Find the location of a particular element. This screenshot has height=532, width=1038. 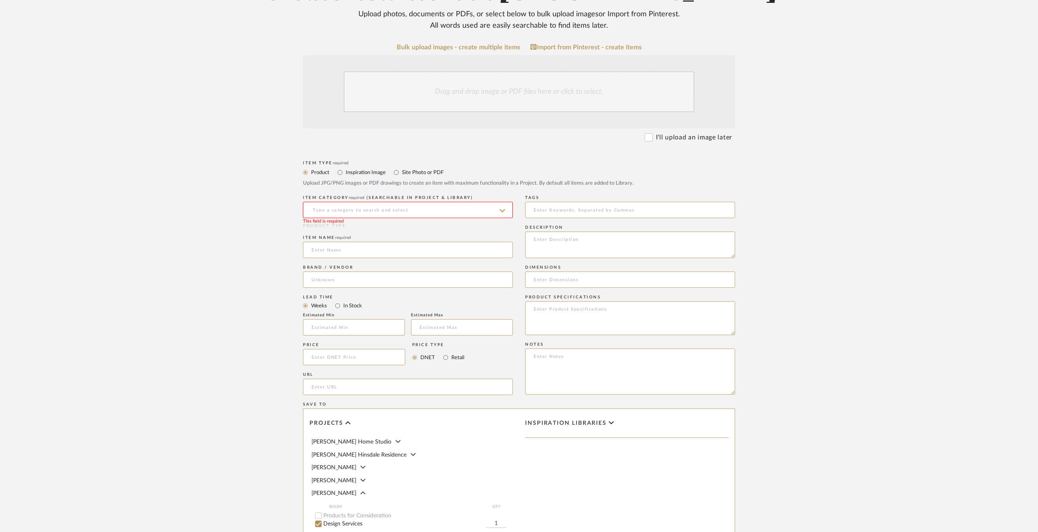

a: Import from Pinterest - create items is located at coordinates (586, 47).